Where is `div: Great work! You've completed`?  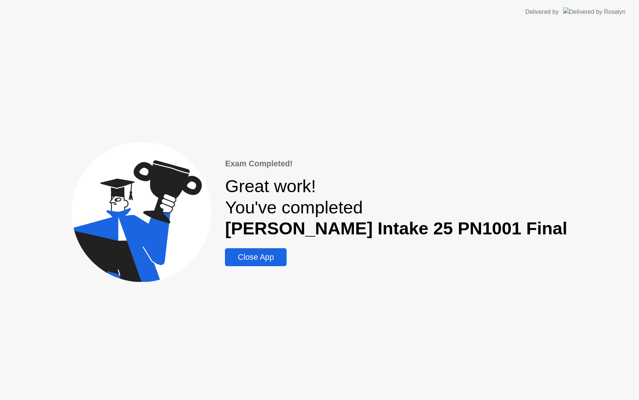
div: Great work! You've completed is located at coordinates (396, 207).